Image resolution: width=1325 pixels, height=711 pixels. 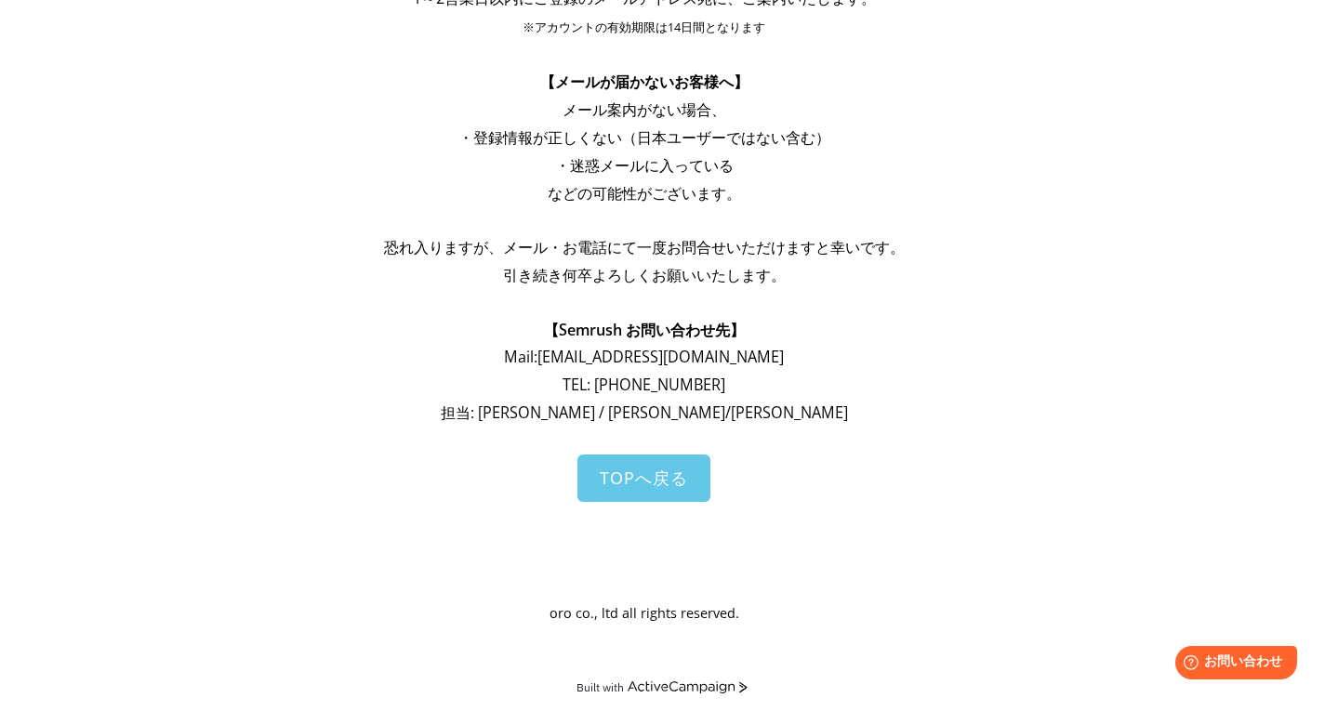 What do you see at coordinates (84, 23) in the screenshot?
I see `span: お問い合わせ` at bounding box center [84, 23].